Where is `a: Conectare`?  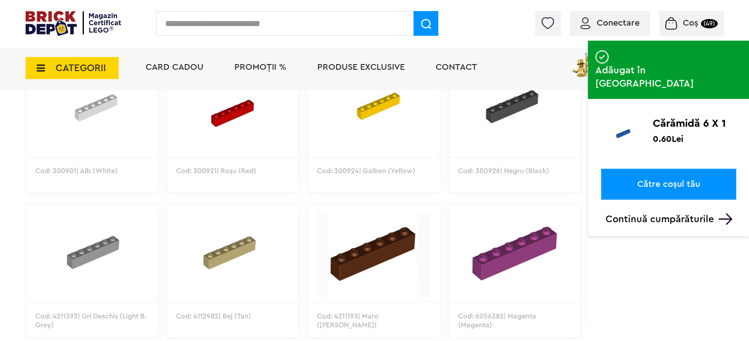
a: Conectare is located at coordinates (610, 23).